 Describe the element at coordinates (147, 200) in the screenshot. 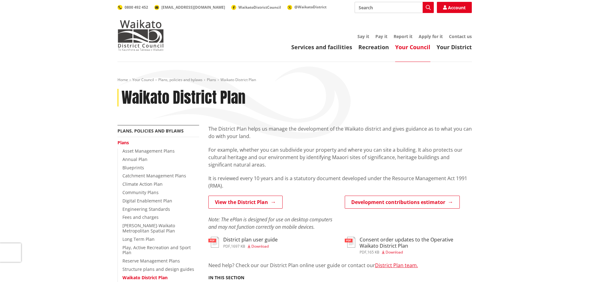

I see `a: Digital Enablement Plan` at that location.